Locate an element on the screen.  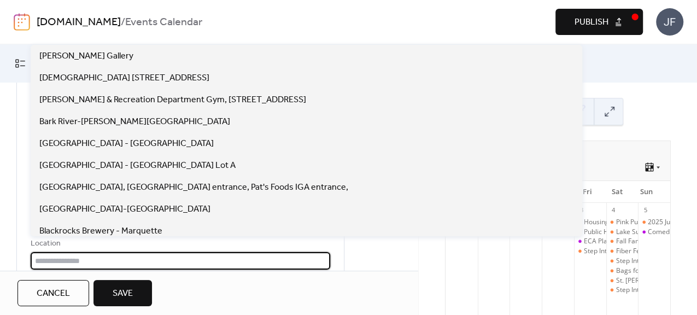
div: ECA Plaidurday Celebration featuring The Hackwells is located at coordinates (590, 241).